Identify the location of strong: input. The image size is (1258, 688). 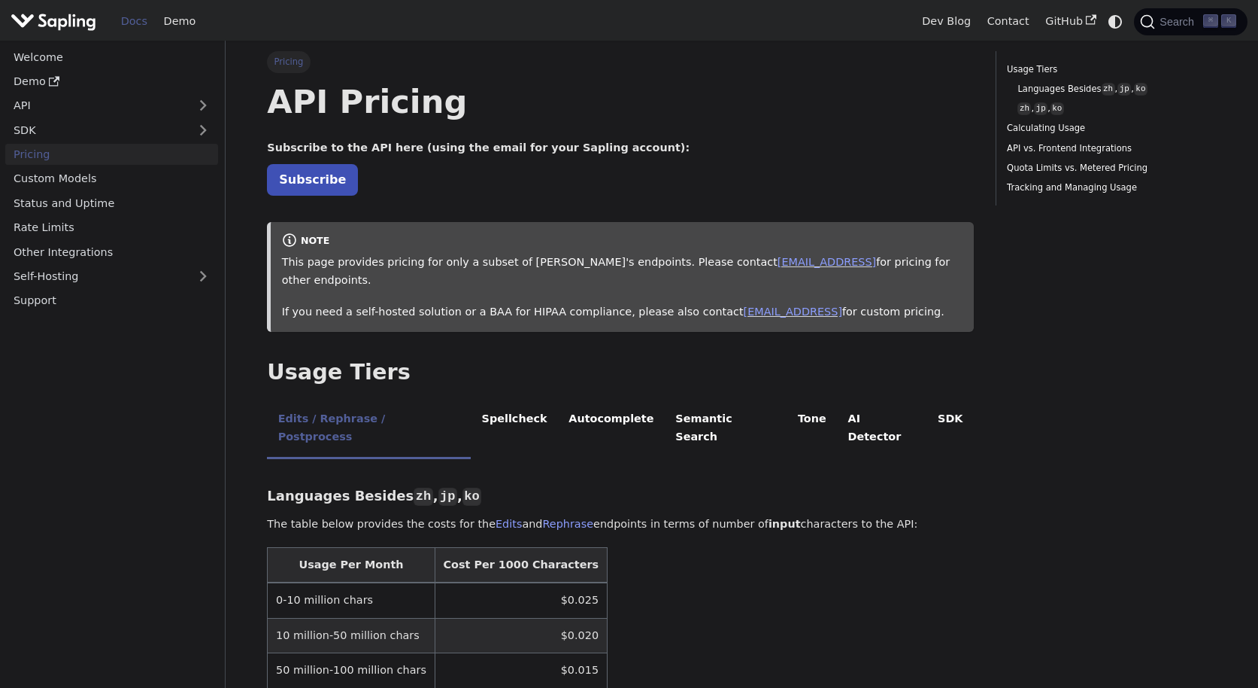
(785, 524).